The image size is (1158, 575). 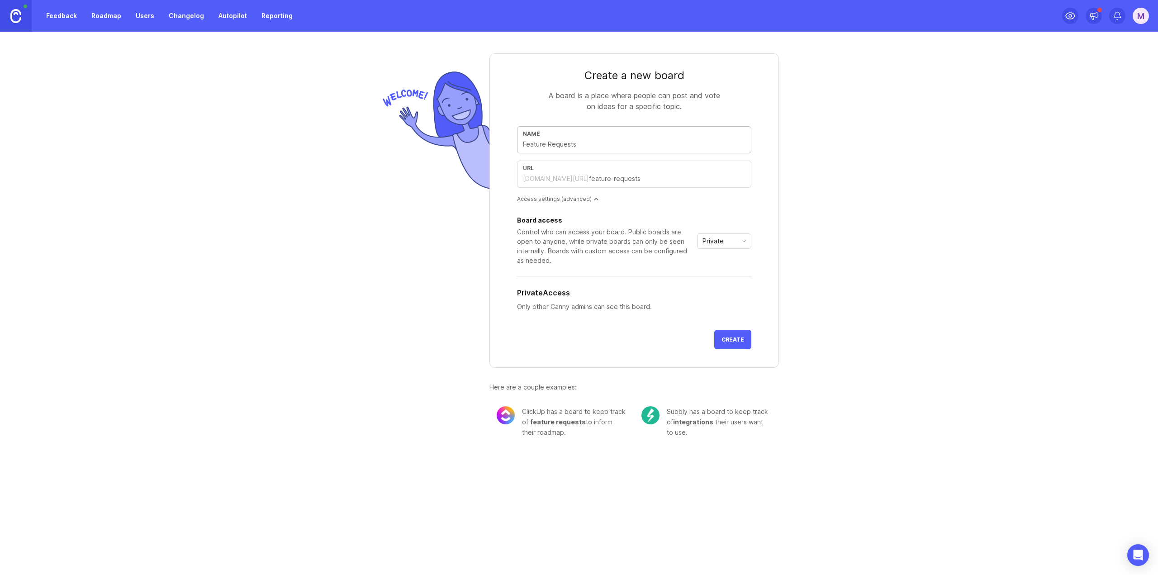 I want to click on div: Board access, so click(x=605, y=220).